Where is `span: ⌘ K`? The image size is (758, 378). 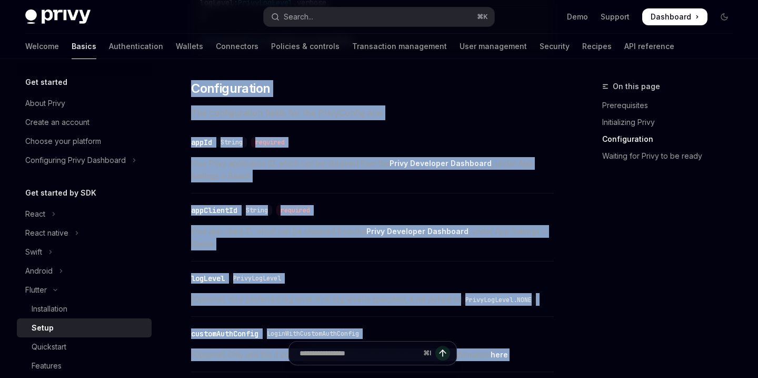
span: ⌘ K is located at coordinates (482, 17).